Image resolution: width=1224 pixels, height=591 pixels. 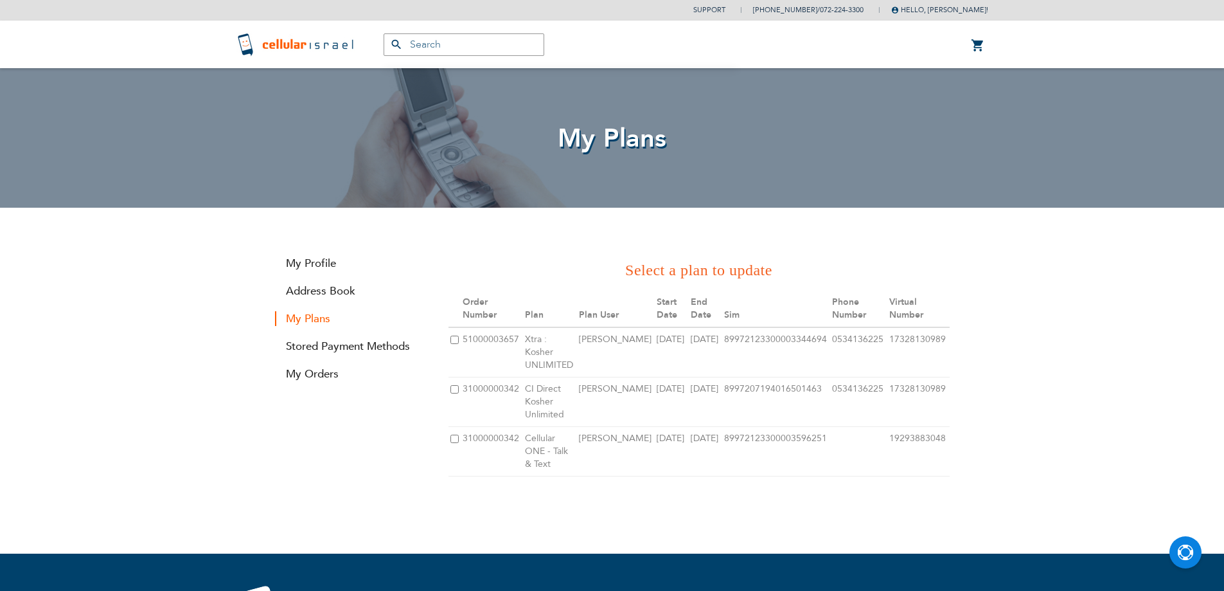 I want to click on a: Address Book, so click(x=352, y=290).